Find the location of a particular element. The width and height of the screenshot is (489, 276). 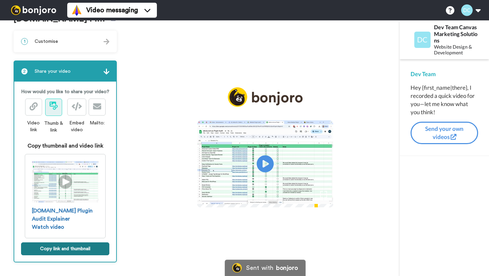

span: Customise is located at coordinates (46, 41).